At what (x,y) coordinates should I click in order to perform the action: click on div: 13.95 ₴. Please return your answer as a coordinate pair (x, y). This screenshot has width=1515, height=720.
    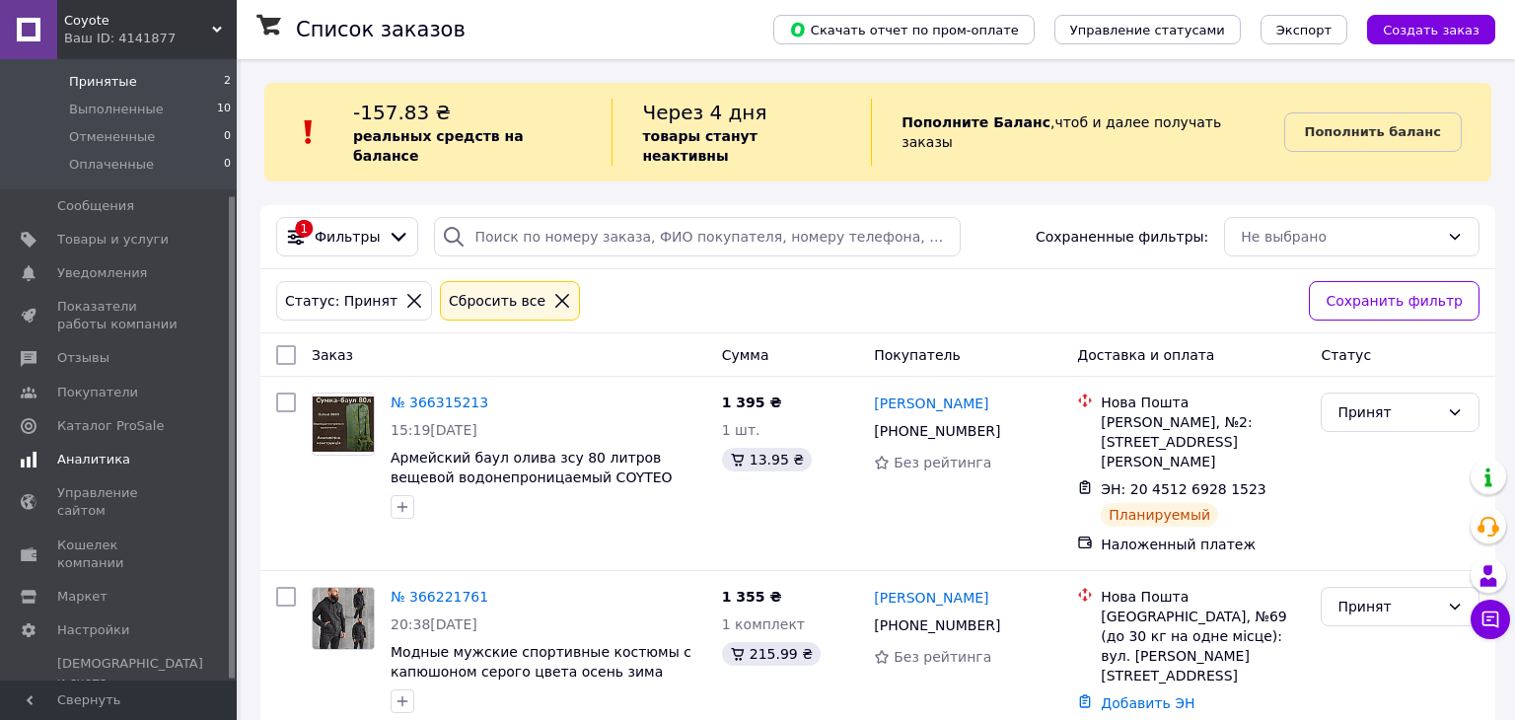
    Looking at the image, I should click on (767, 460).